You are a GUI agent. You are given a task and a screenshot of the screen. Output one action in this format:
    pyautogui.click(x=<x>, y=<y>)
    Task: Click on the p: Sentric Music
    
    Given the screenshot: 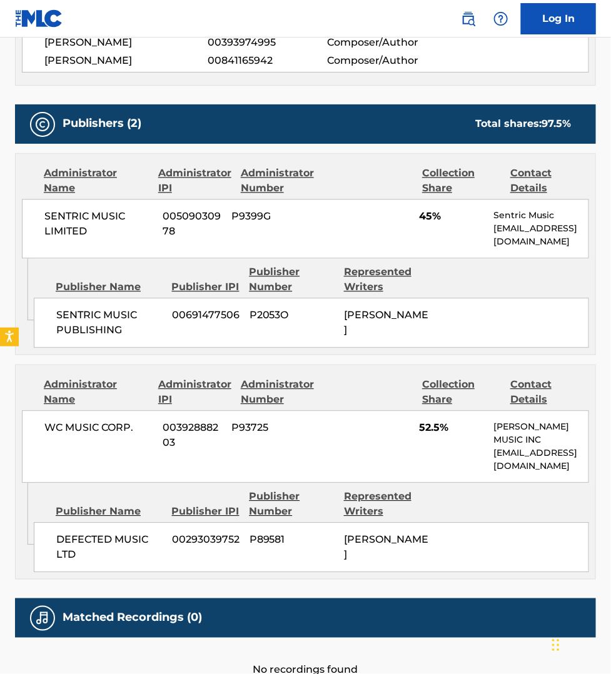 What is the action you would take?
    pyautogui.click(x=541, y=216)
    